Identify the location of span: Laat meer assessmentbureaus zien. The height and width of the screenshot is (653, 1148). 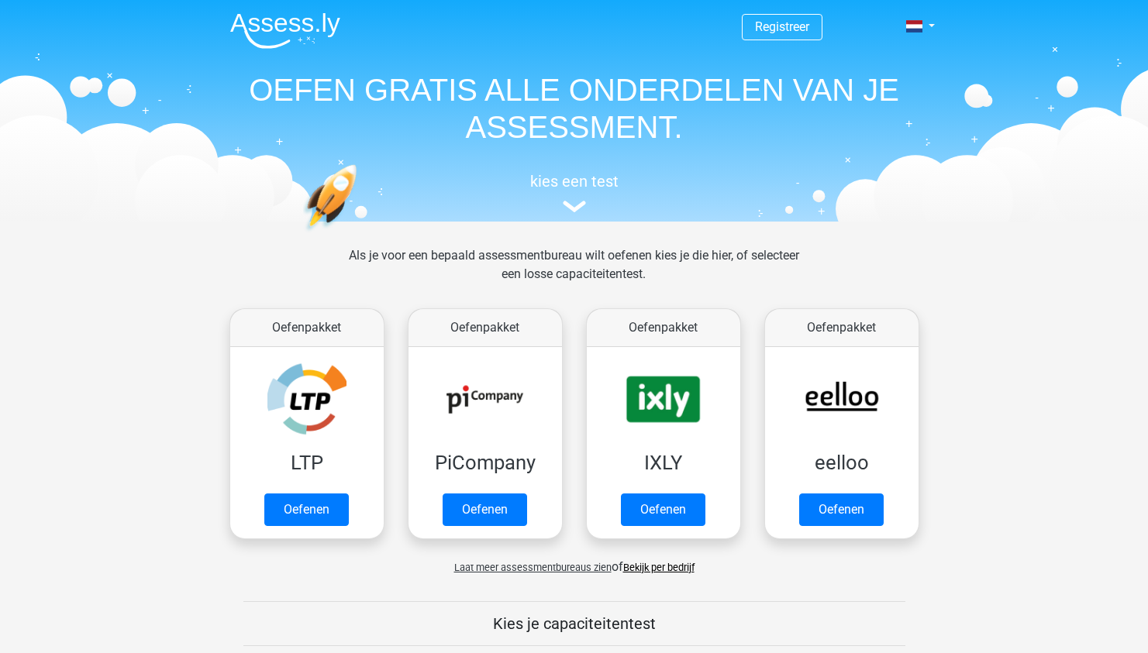
(532, 567).